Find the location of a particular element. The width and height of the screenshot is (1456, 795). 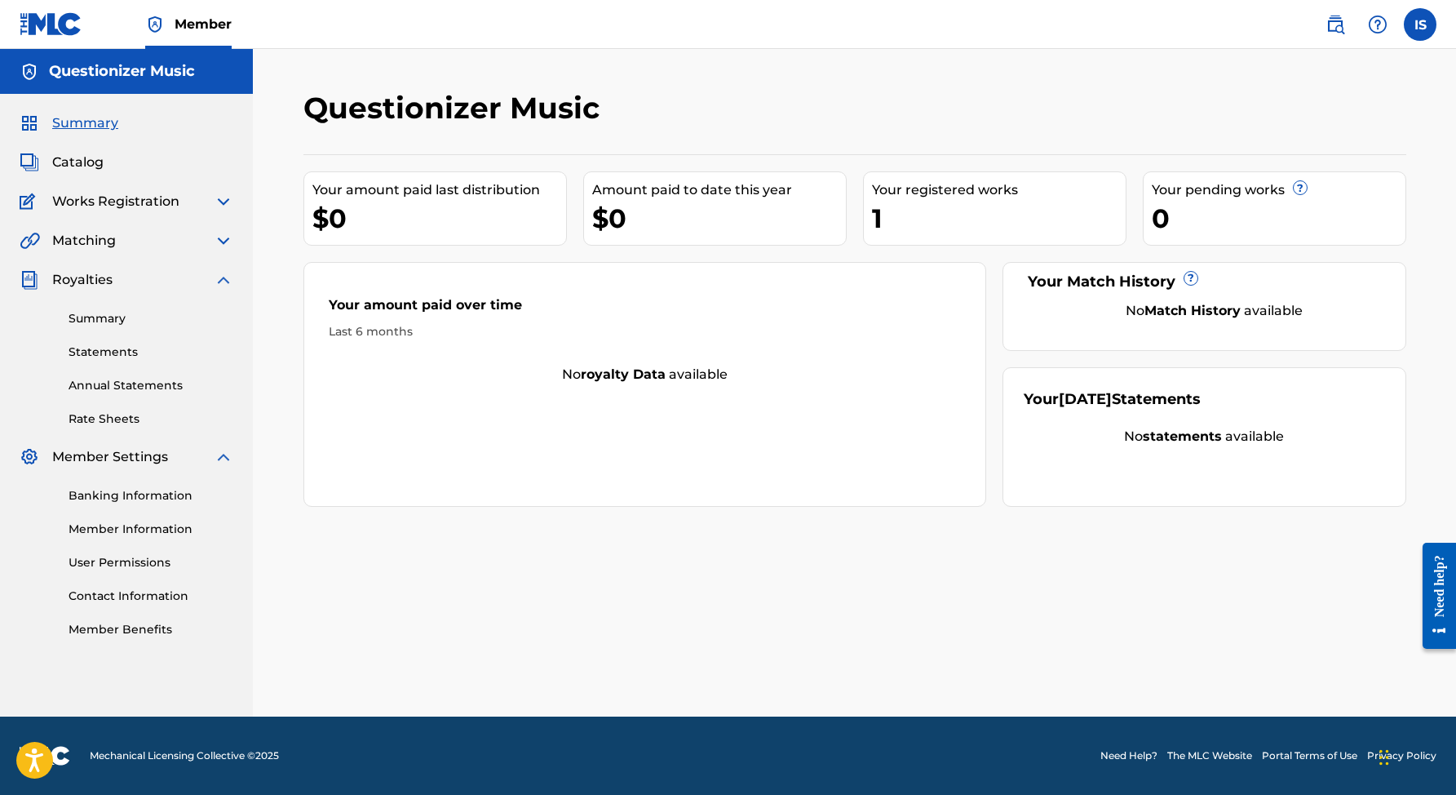

a: Statements is located at coordinates (151, 352).